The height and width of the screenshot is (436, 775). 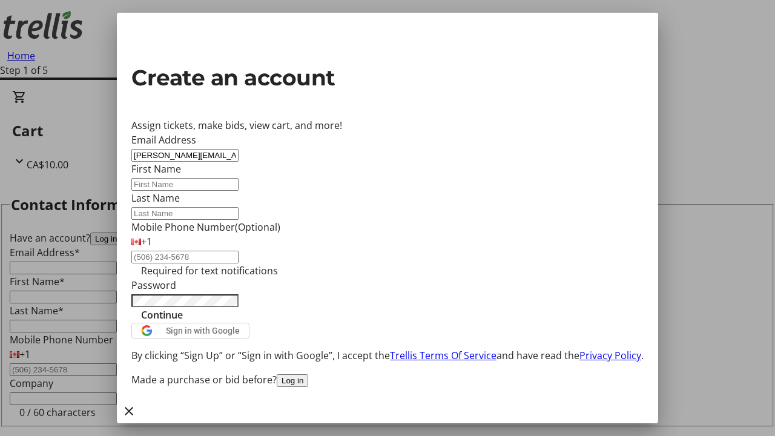 What do you see at coordinates (164, 140) in the screenshot?
I see `label: Email Address` at bounding box center [164, 140].